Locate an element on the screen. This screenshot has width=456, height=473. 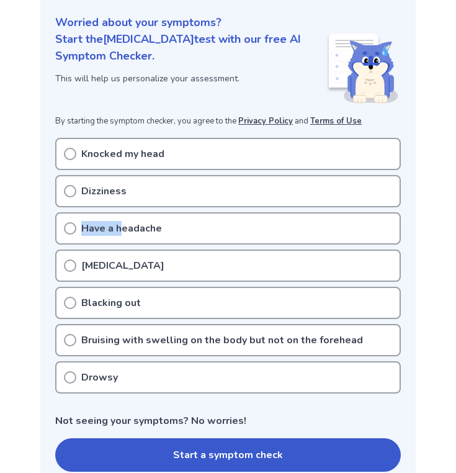
a: Terms of Use is located at coordinates (336, 121).